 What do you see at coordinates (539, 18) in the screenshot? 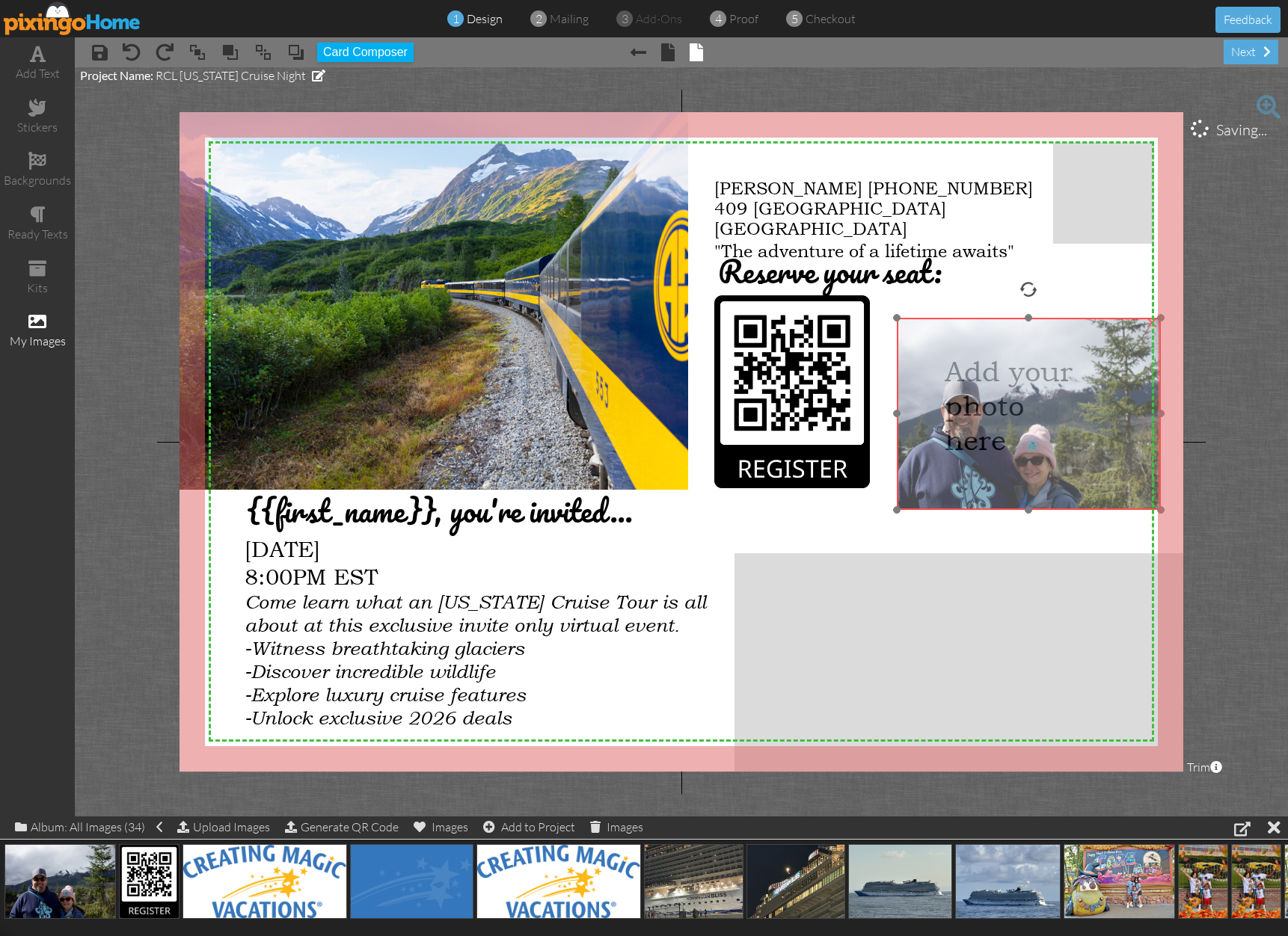
I see `span: 2` at bounding box center [539, 18].